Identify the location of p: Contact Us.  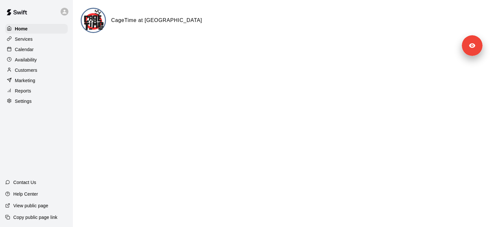
(25, 183).